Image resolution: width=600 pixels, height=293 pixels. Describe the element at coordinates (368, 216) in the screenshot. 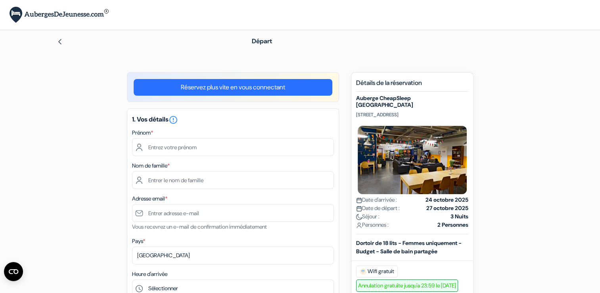

I see `span: Séjour :` at that location.